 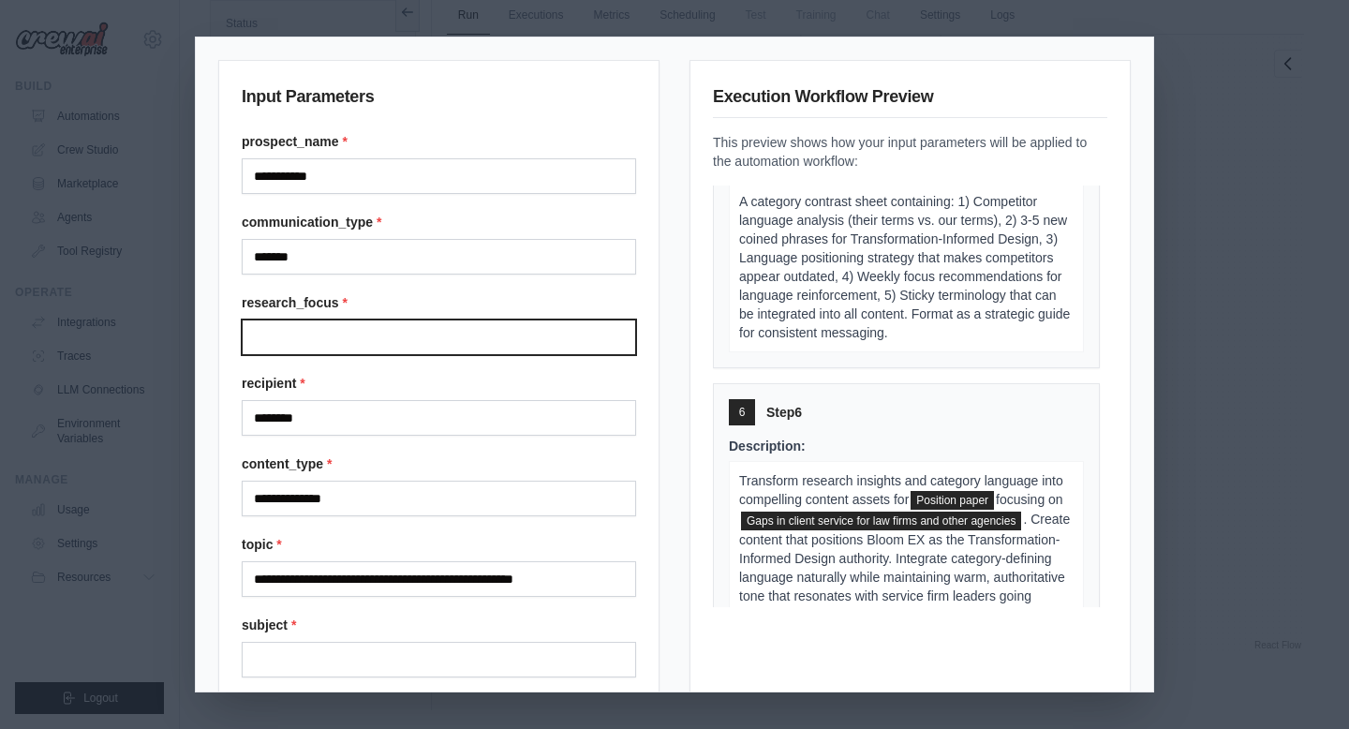 What do you see at coordinates (438, 625) in the screenshot?
I see `label: subject` at bounding box center [438, 625].